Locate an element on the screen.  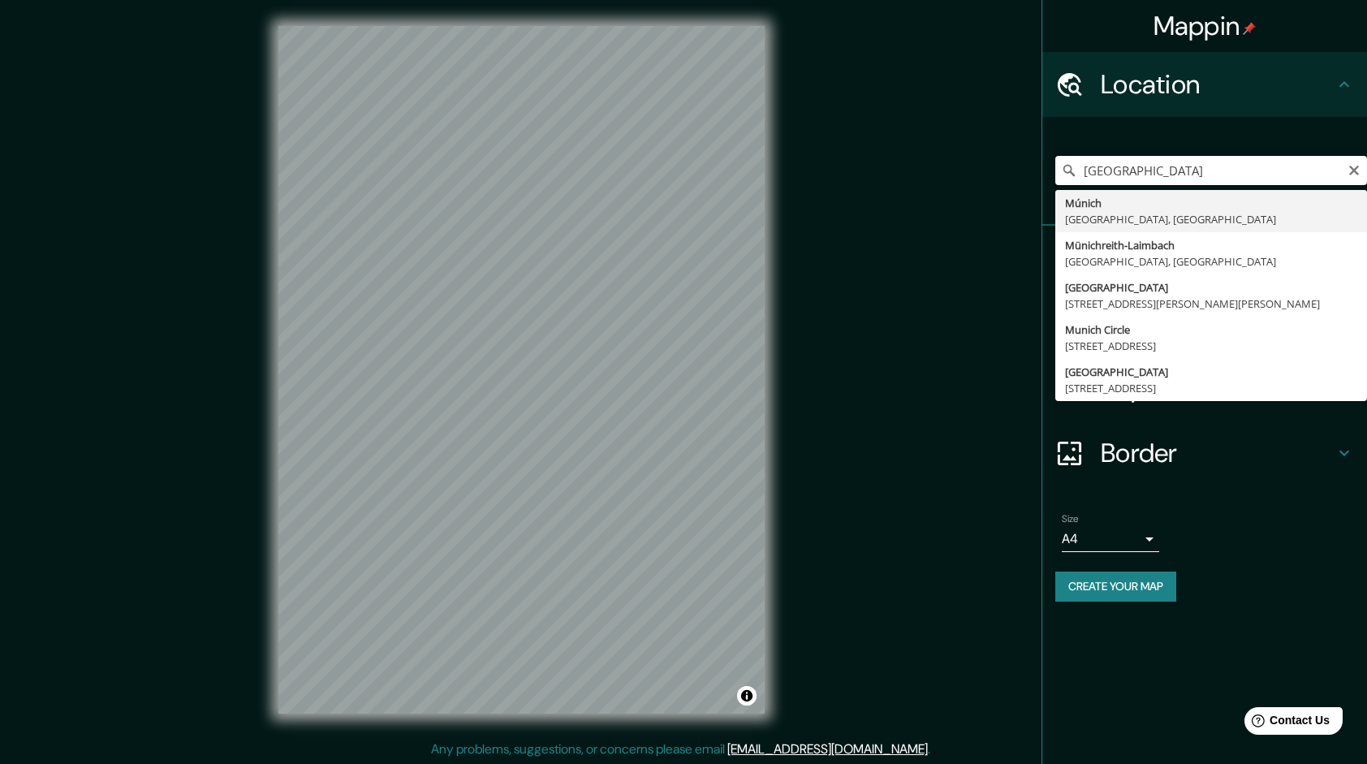
div: Munich Circle is located at coordinates (1211, 329).